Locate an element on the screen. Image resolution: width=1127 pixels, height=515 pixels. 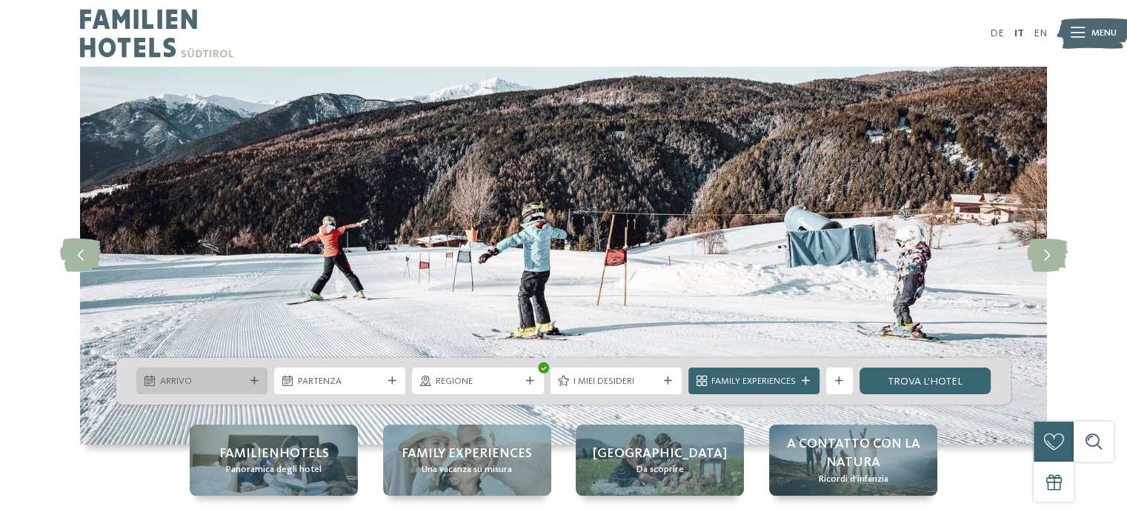
a: Hotel sulle piste da sci per bambini: divertimento senza confini Family experiences Una vacanza s... is located at coordinates (467, 460).